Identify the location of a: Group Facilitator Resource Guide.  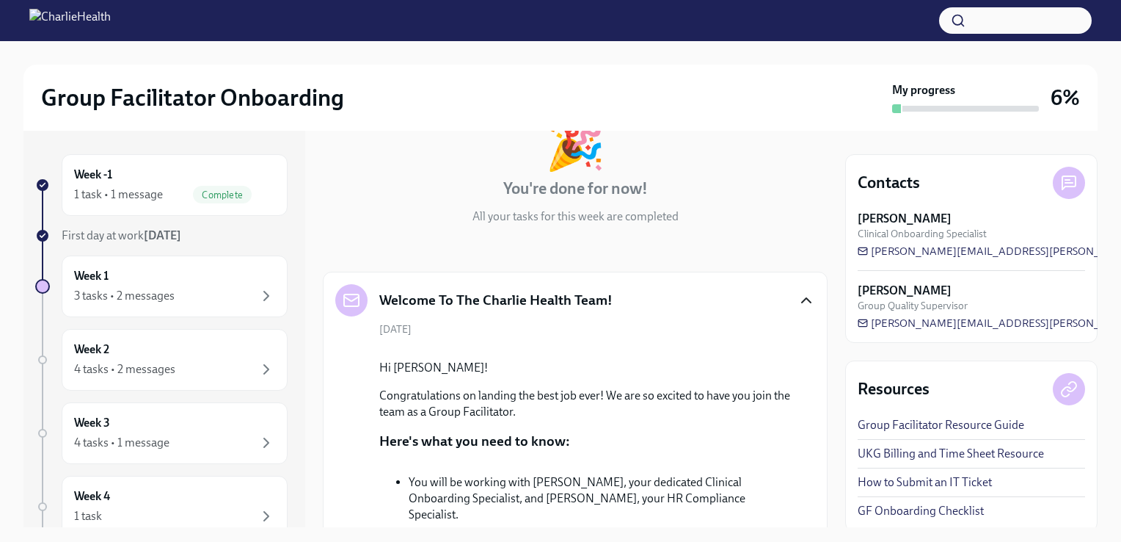
(941, 425).